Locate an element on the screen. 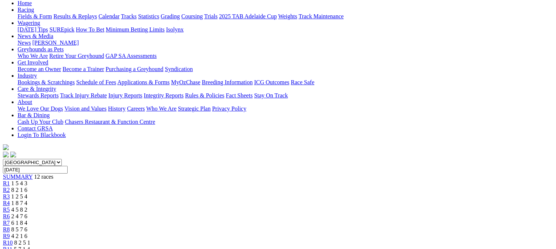 The width and height of the screenshot is (556, 249). span: R7 is located at coordinates (6, 222).